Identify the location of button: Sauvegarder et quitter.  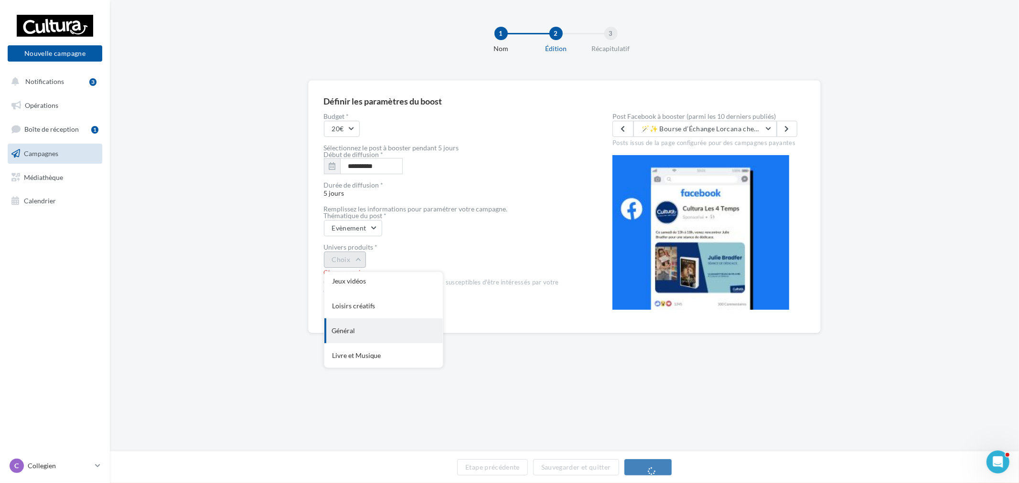
(576, 468).